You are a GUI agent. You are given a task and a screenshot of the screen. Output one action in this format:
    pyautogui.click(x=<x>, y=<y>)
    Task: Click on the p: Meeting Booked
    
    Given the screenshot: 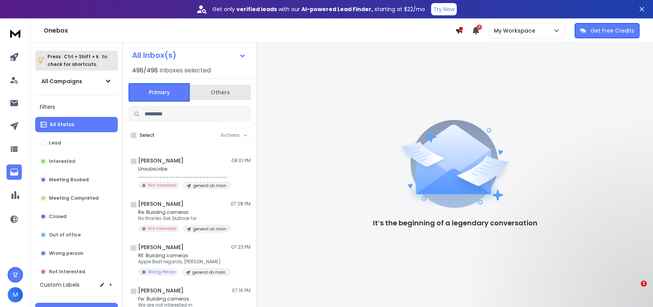 What is the action you would take?
    pyautogui.click(x=69, y=180)
    